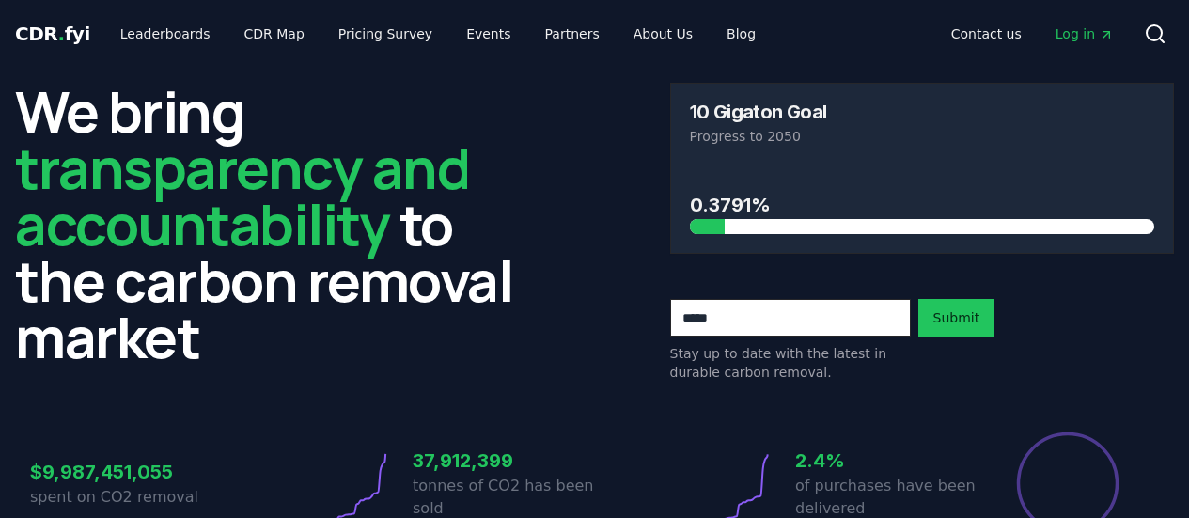 The height and width of the screenshot is (518, 1189). Describe the element at coordinates (1084, 34) in the screenshot. I see `span: Log in` at that location.